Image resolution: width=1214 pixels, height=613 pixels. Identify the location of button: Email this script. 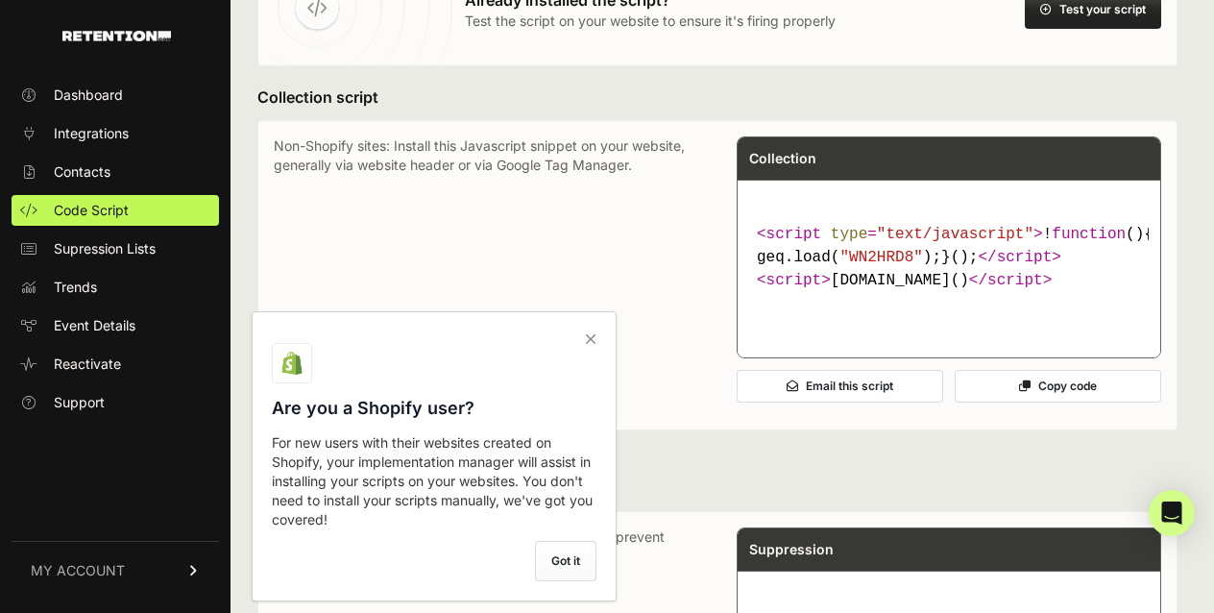
(840, 386).